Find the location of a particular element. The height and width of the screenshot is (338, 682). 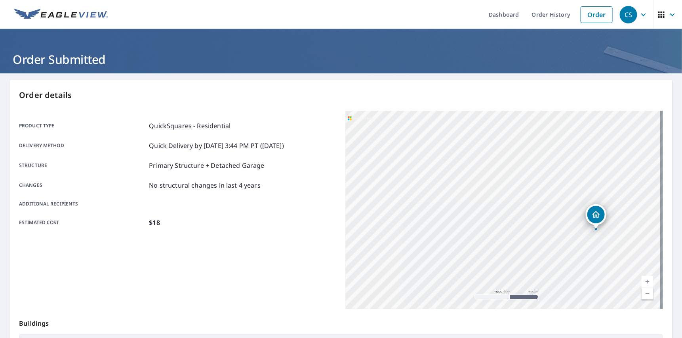

p: Changes is located at coordinates (82, 185).